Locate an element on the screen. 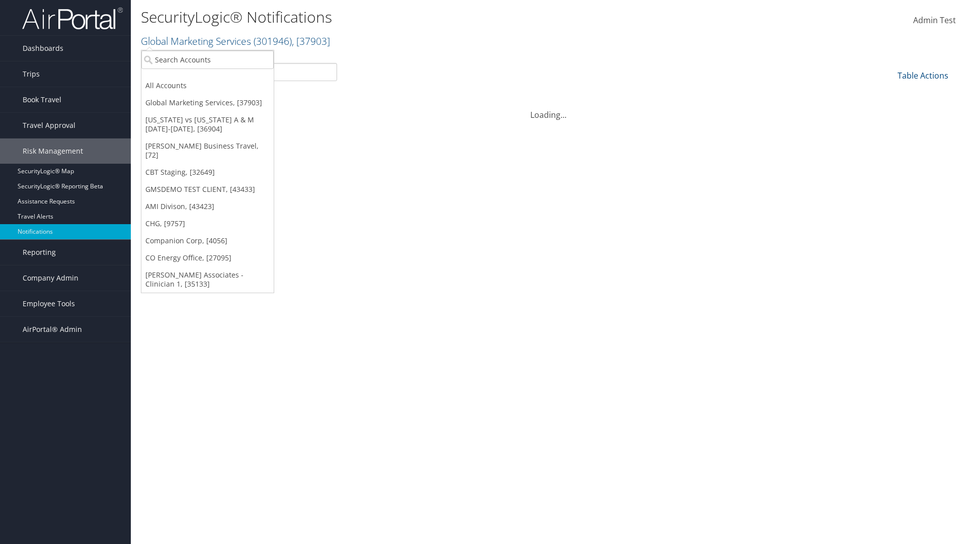 The image size is (966, 544). a: GMSDEMO TEST CLIENT, [43433] is located at coordinates (207, 189).